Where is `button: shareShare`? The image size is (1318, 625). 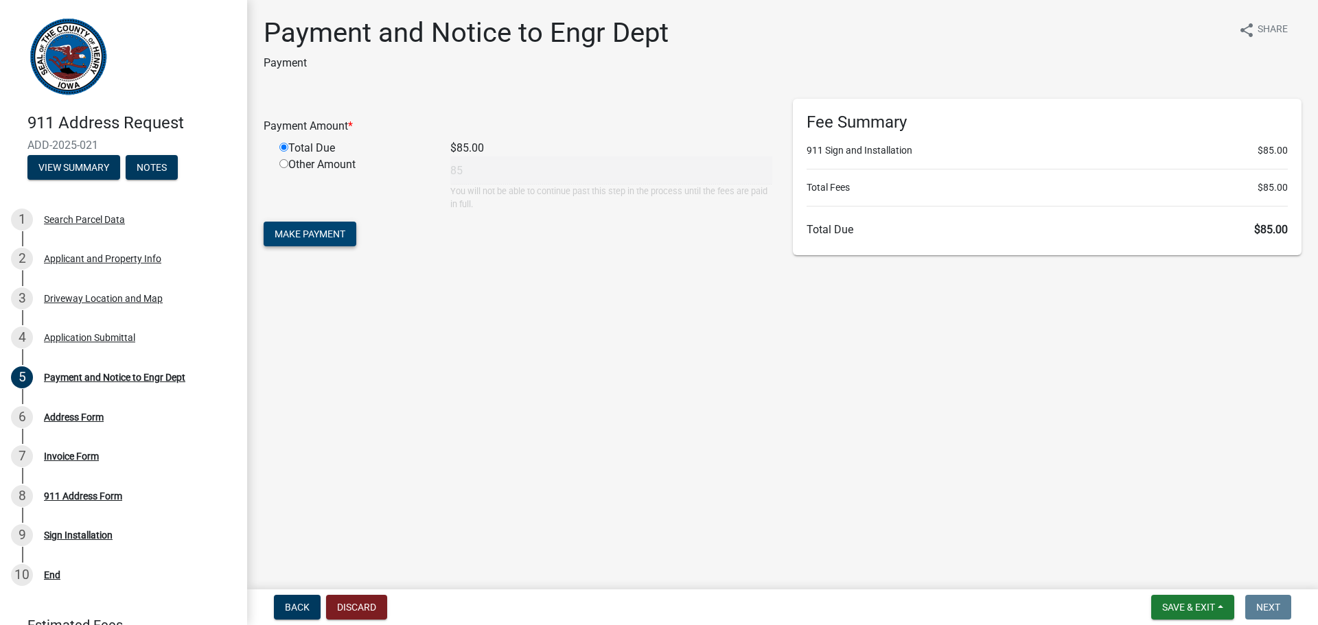
button: shareShare is located at coordinates (1263, 30).